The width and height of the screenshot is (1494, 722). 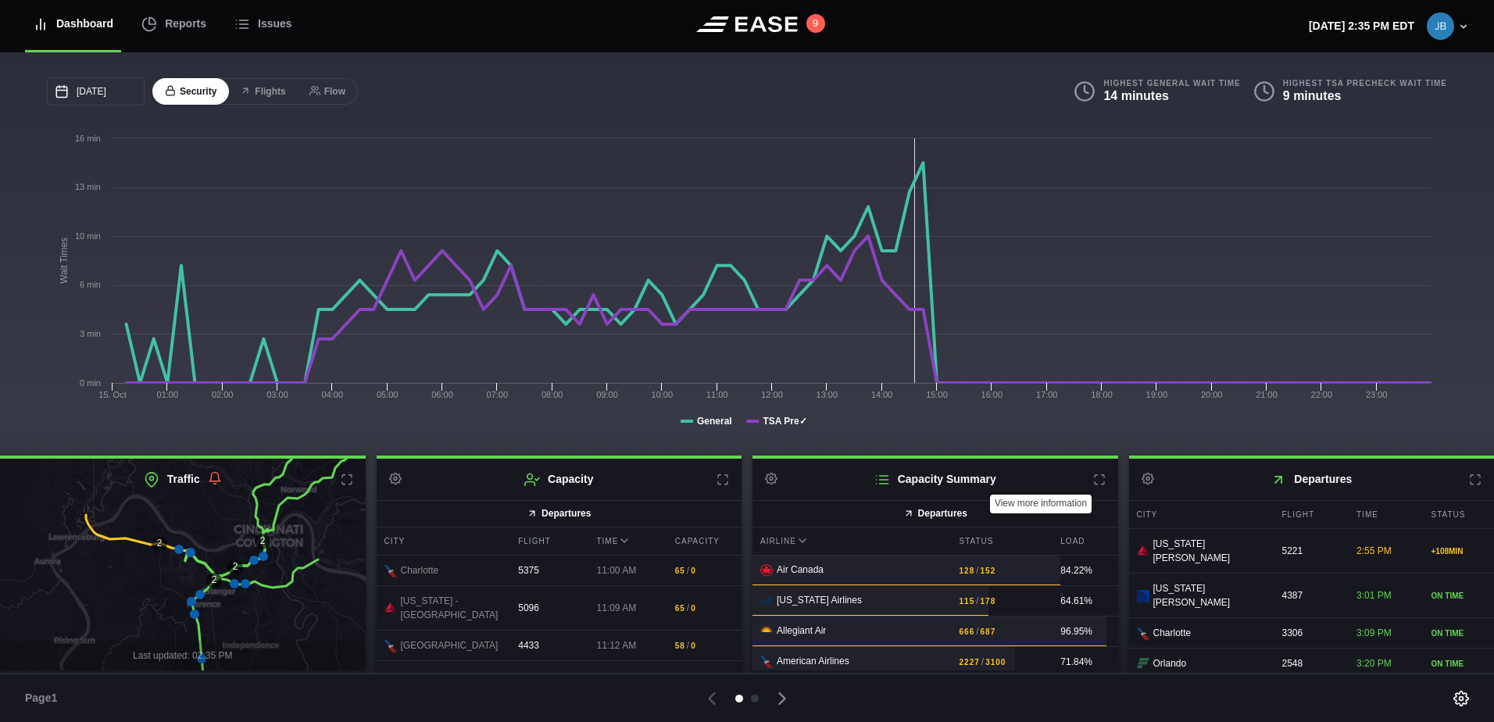 I want to click on tspan: Wait Times, so click(x=64, y=260).